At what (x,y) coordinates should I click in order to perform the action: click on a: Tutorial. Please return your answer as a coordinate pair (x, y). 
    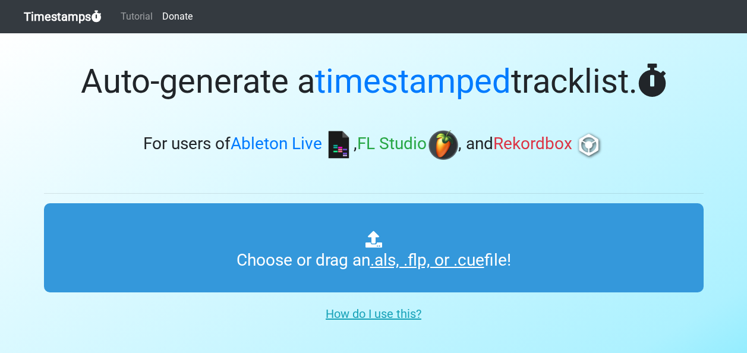
    Looking at the image, I should click on (137, 17).